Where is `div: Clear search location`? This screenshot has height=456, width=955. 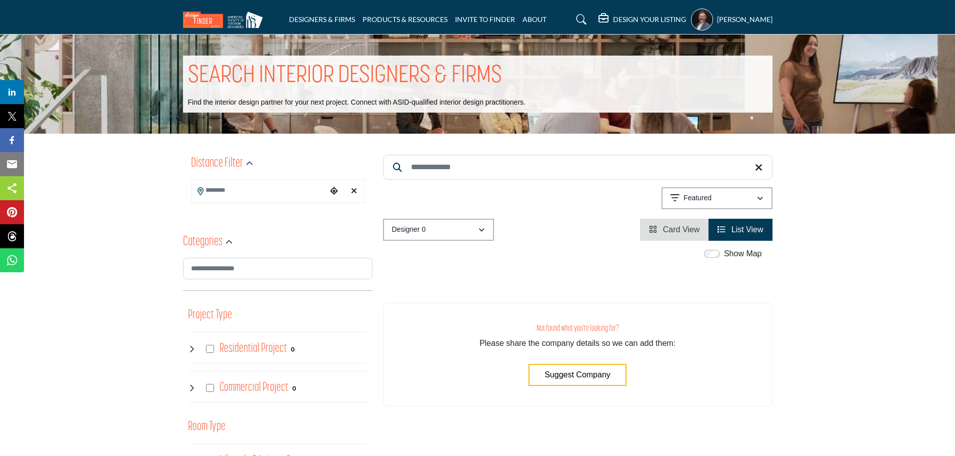
div: Clear search location is located at coordinates (354, 191).